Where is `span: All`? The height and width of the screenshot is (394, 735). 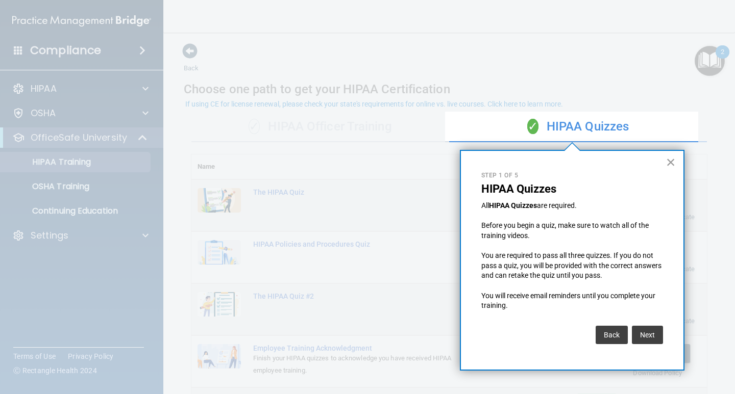
span: All is located at coordinates (485, 206).